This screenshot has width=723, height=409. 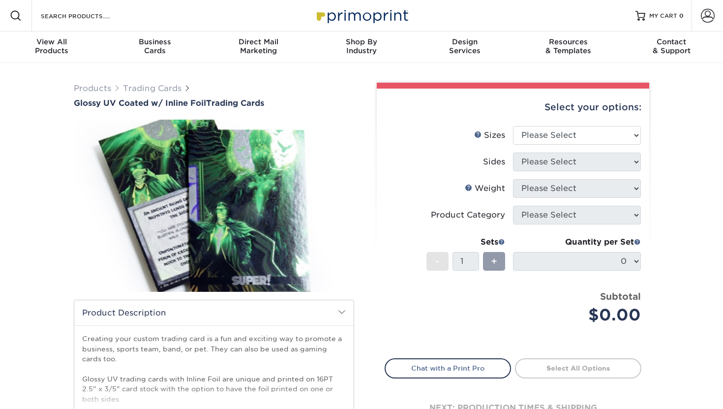 What do you see at coordinates (214, 206) in the screenshot?
I see `img: Glossy UV Coated w/ Inline Foil 01` at bounding box center [214, 206].